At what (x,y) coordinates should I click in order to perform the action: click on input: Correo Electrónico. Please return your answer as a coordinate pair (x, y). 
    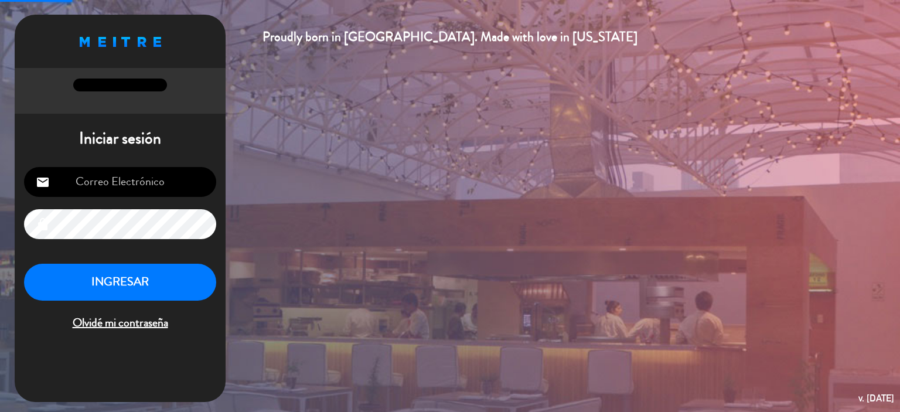
    Looking at the image, I should click on (120, 182).